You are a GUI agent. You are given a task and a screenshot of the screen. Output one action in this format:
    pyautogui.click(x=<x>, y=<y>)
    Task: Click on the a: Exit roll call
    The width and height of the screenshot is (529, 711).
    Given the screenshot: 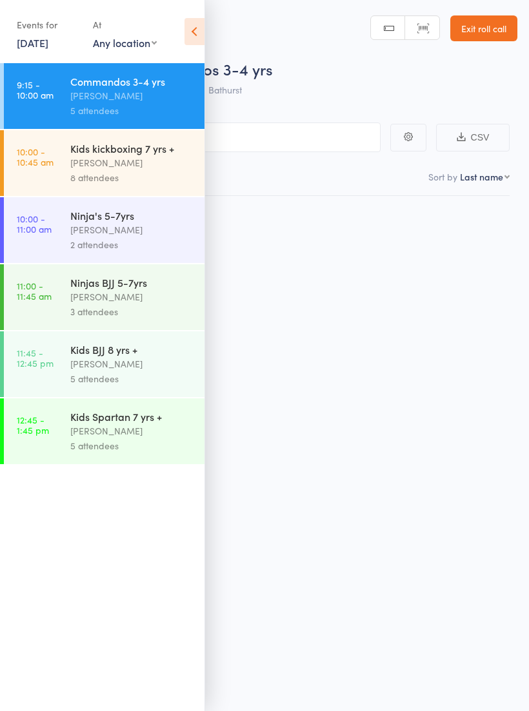 What is the action you would take?
    pyautogui.click(x=483, y=28)
    